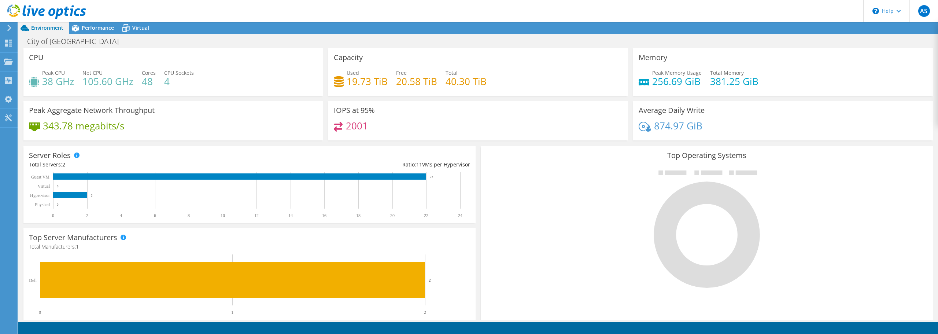 This screenshot has width=938, height=334. Describe the element at coordinates (354, 110) in the screenshot. I see `h3: IOPS at 95%` at that location.